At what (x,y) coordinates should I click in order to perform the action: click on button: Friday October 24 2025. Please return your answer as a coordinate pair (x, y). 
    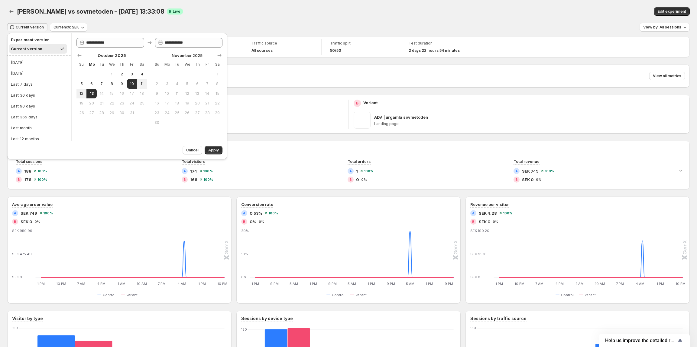
    Looking at the image, I should click on (132, 103).